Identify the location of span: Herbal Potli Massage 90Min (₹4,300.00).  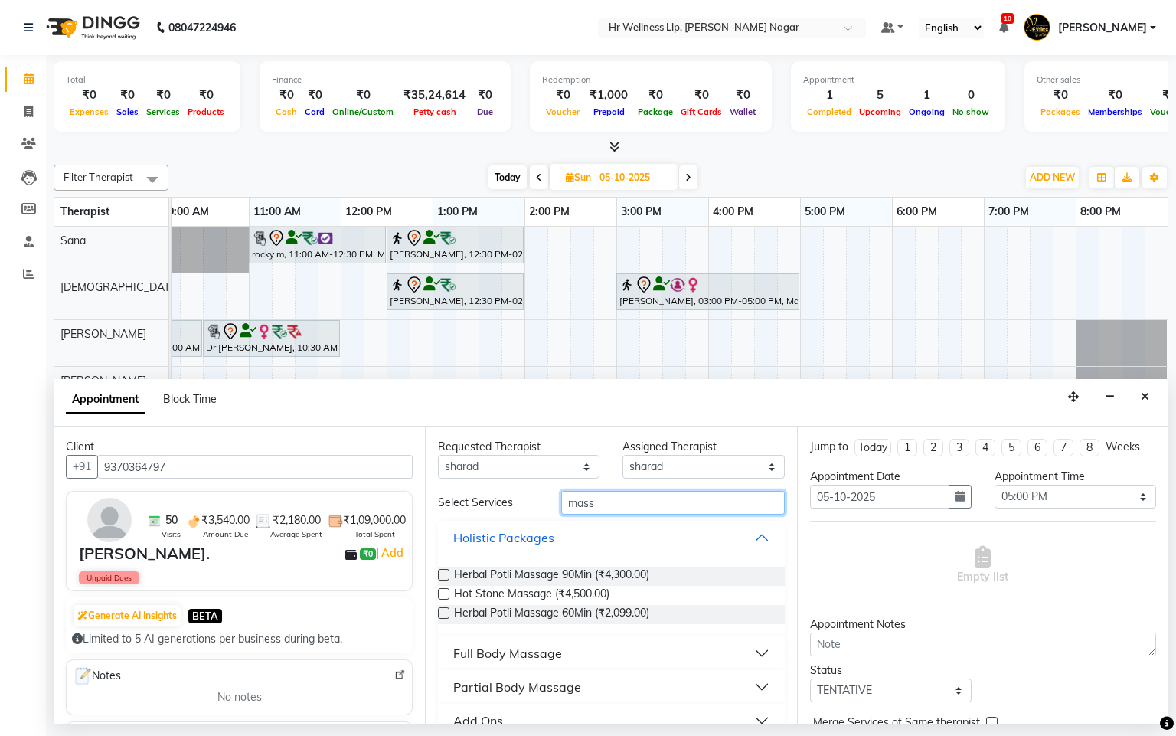
(551, 576).